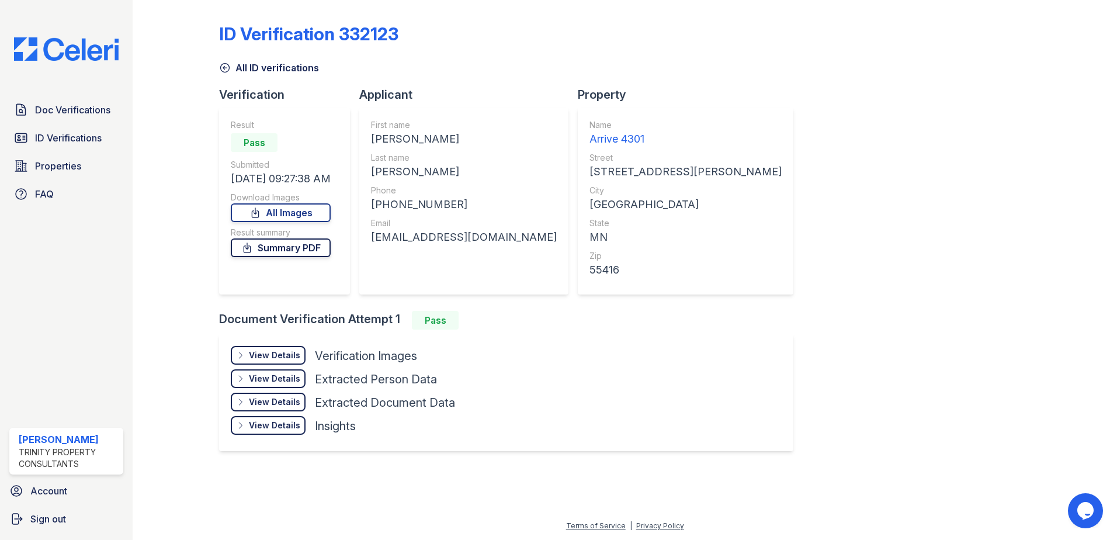  What do you see at coordinates (281, 213) in the screenshot?
I see `a: All Images` at bounding box center [281, 213].